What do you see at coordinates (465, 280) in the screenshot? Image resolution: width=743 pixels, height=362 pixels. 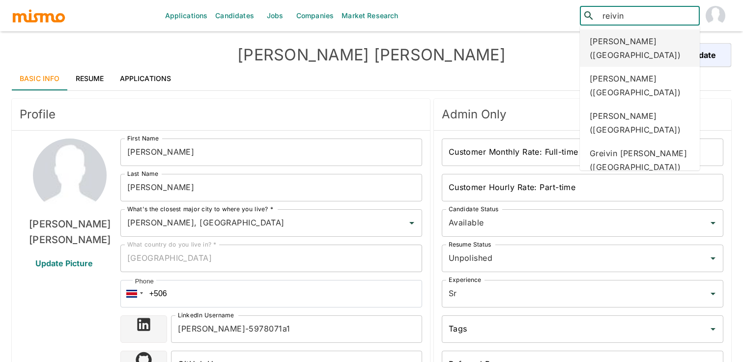 I see `label: Experience` at bounding box center [465, 280].